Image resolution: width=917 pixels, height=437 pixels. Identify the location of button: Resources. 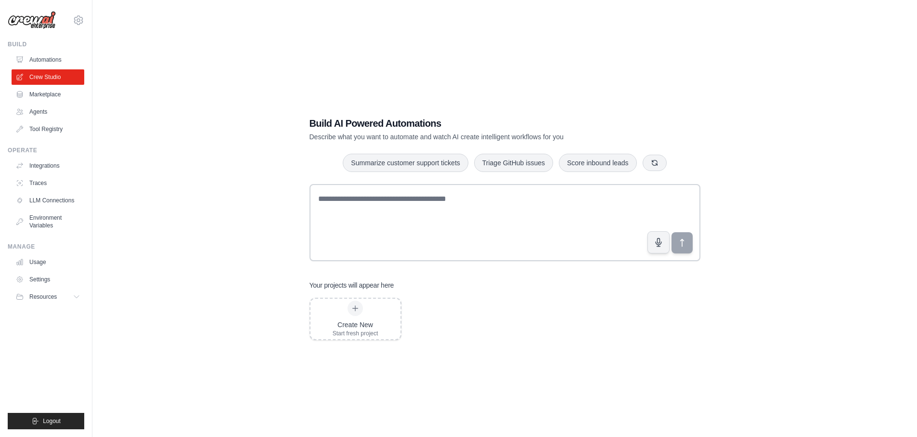
(48, 297).